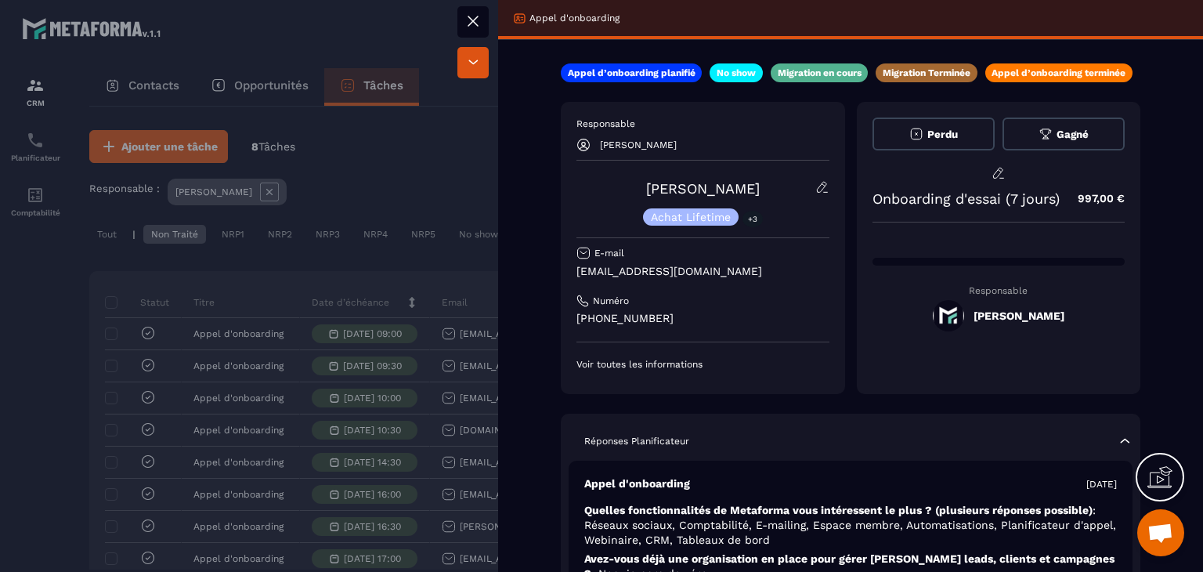 The height and width of the screenshot is (572, 1203). Describe the element at coordinates (609, 253) in the screenshot. I see `p: E-mail` at that location.